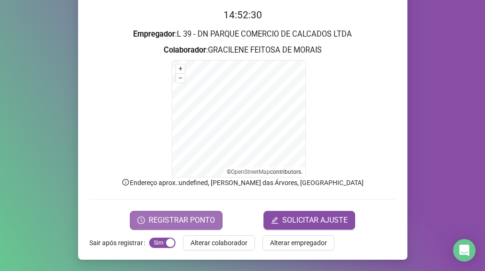 This screenshot has width=485, height=271. I want to click on a: OpenStreetMap, so click(250, 172).